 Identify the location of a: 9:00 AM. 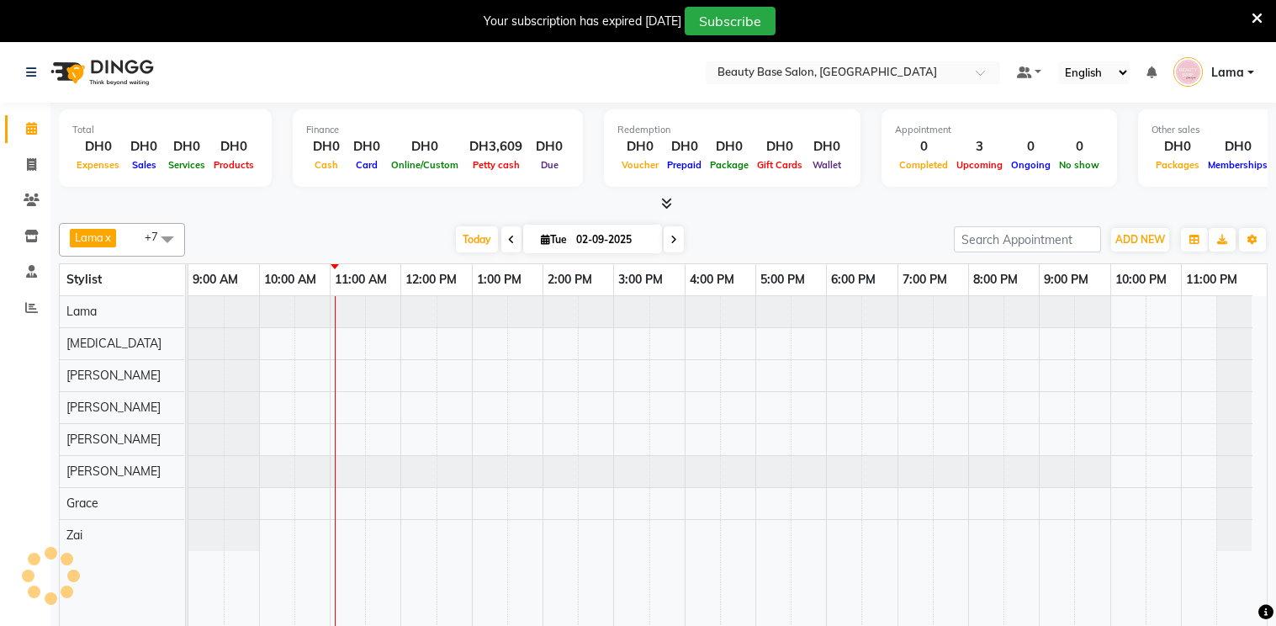
(215, 279).